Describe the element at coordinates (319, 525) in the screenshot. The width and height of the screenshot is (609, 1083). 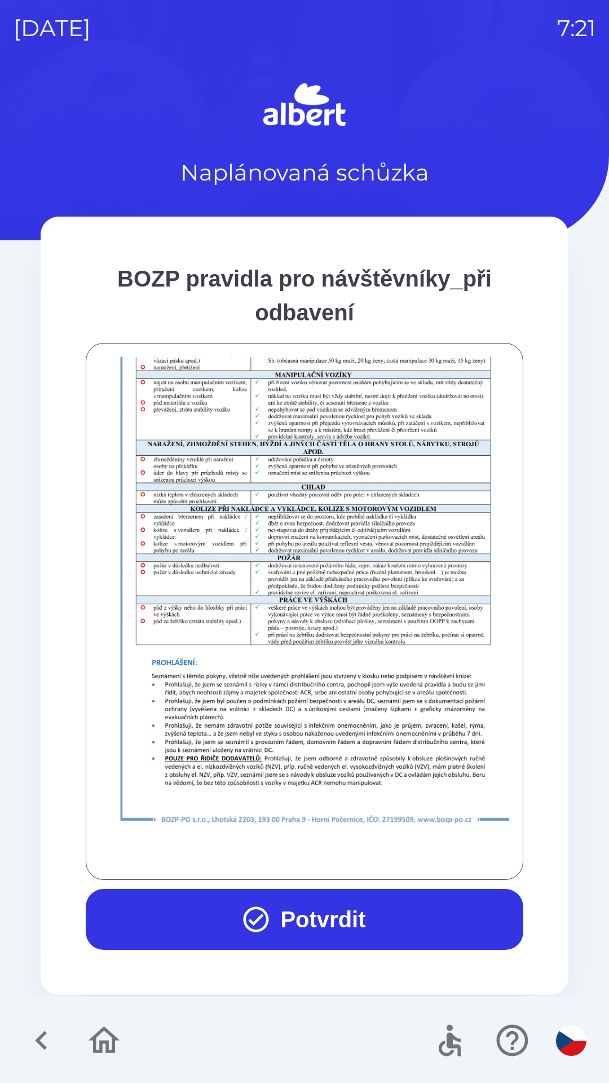
I see `img: t5iKY4Cocv4gECBCogIEgBgIECBAgQIAAAQIEDAQNECBAgAABAgQIECCwAh4EVRAgQIAAAQIECBAg4EHQAAECBAgQIECAAAEC...` at that location.